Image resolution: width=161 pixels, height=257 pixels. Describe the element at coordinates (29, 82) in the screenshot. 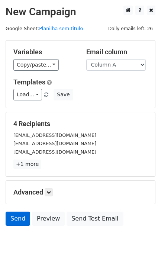

I see `a: Templates` at that location.